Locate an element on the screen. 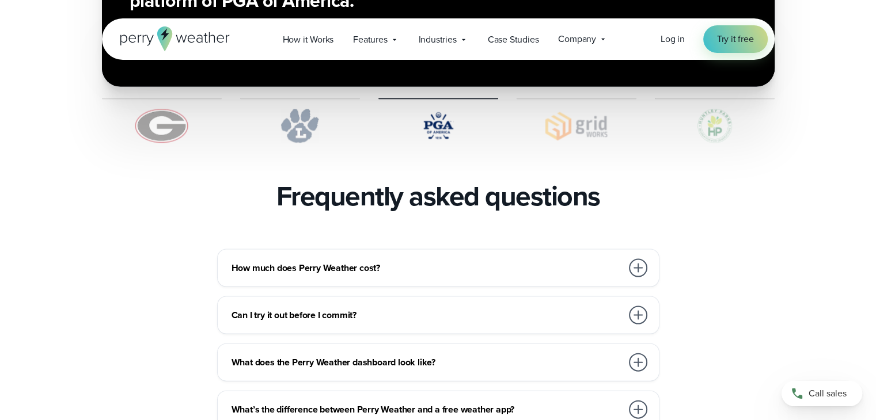  span: Try it free is located at coordinates (735, 39).